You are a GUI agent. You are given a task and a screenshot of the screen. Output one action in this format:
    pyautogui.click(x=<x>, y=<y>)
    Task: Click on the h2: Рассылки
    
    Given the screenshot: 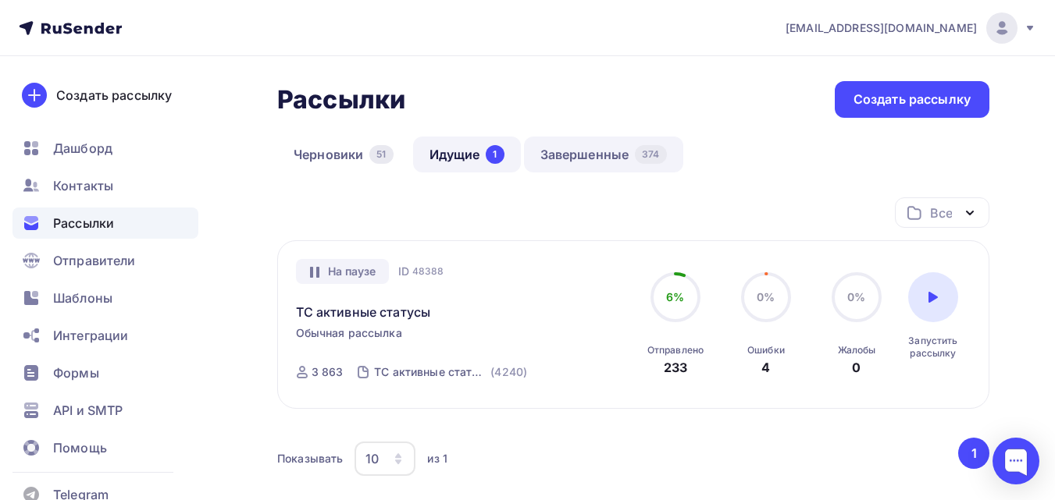 What is the action you would take?
    pyautogui.click(x=341, y=100)
    